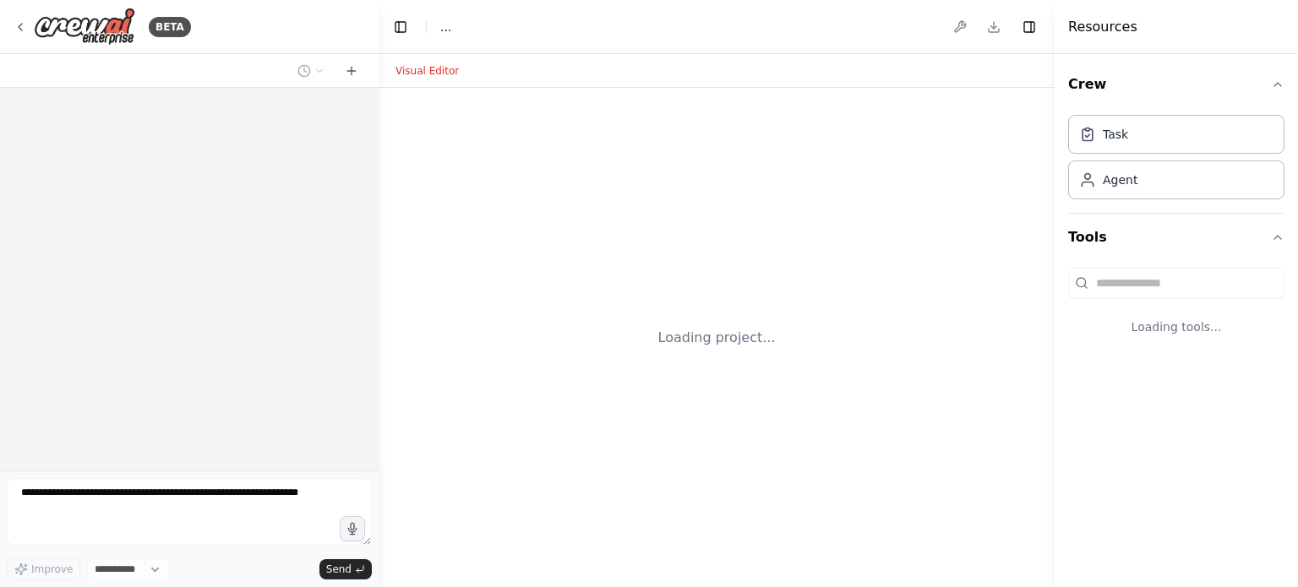 The image size is (1298, 587). What do you see at coordinates (1176, 327) in the screenshot?
I see `div: Loading tools...` at bounding box center [1176, 327].